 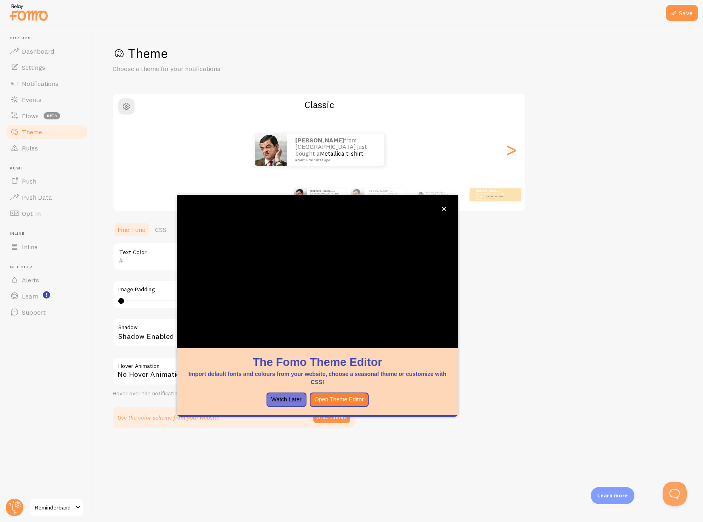 What do you see at coordinates (30, 296) in the screenshot?
I see `span: Learn` at bounding box center [30, 296].